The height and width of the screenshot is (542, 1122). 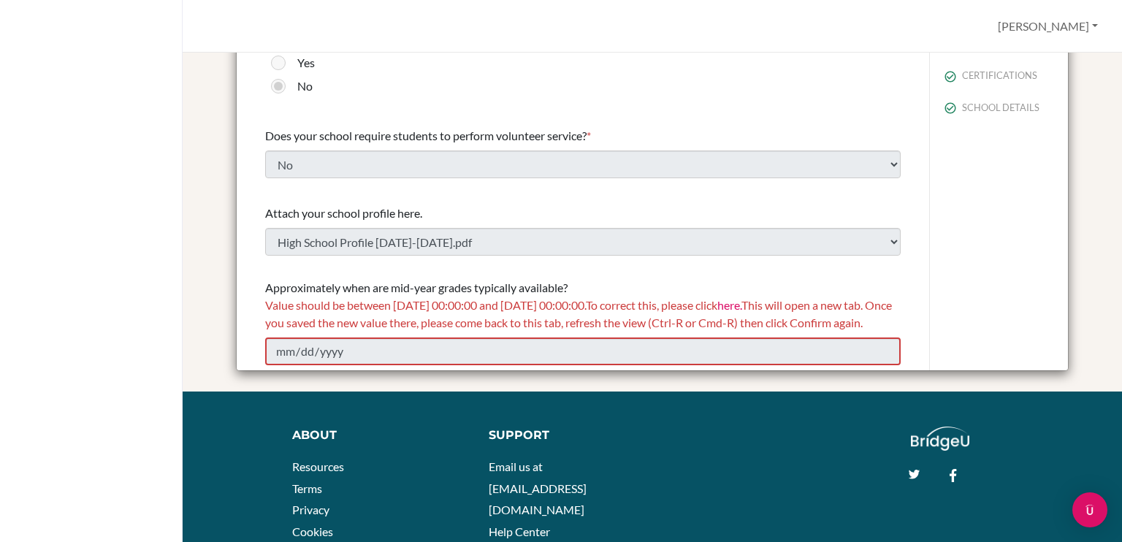 What do you see at coordinates (563, 435) in the screenshot?
I see `div: Support` at bounding box center [563, 435].